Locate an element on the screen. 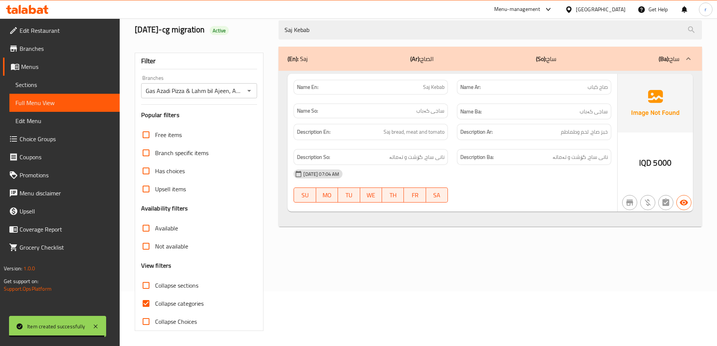  span: Choice Groups is located at coordinates (67, 139).